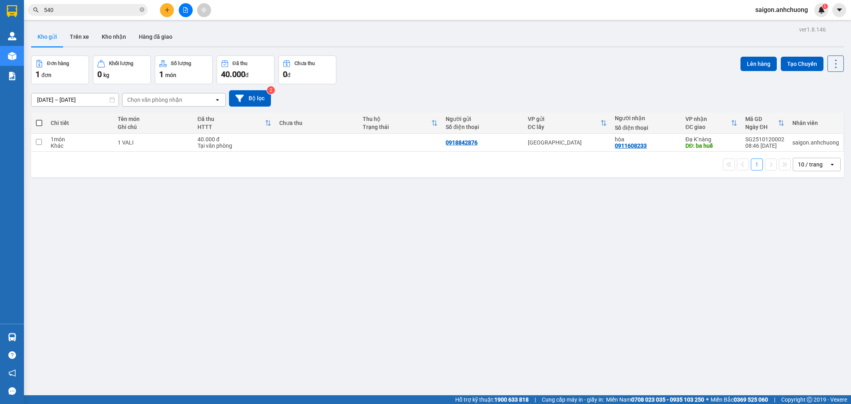 Image resolution: width=851 pixels, height=404 pixels. Describe the element at coordinates (106, 75) in the screenshot. I see `span: kg` at that location.